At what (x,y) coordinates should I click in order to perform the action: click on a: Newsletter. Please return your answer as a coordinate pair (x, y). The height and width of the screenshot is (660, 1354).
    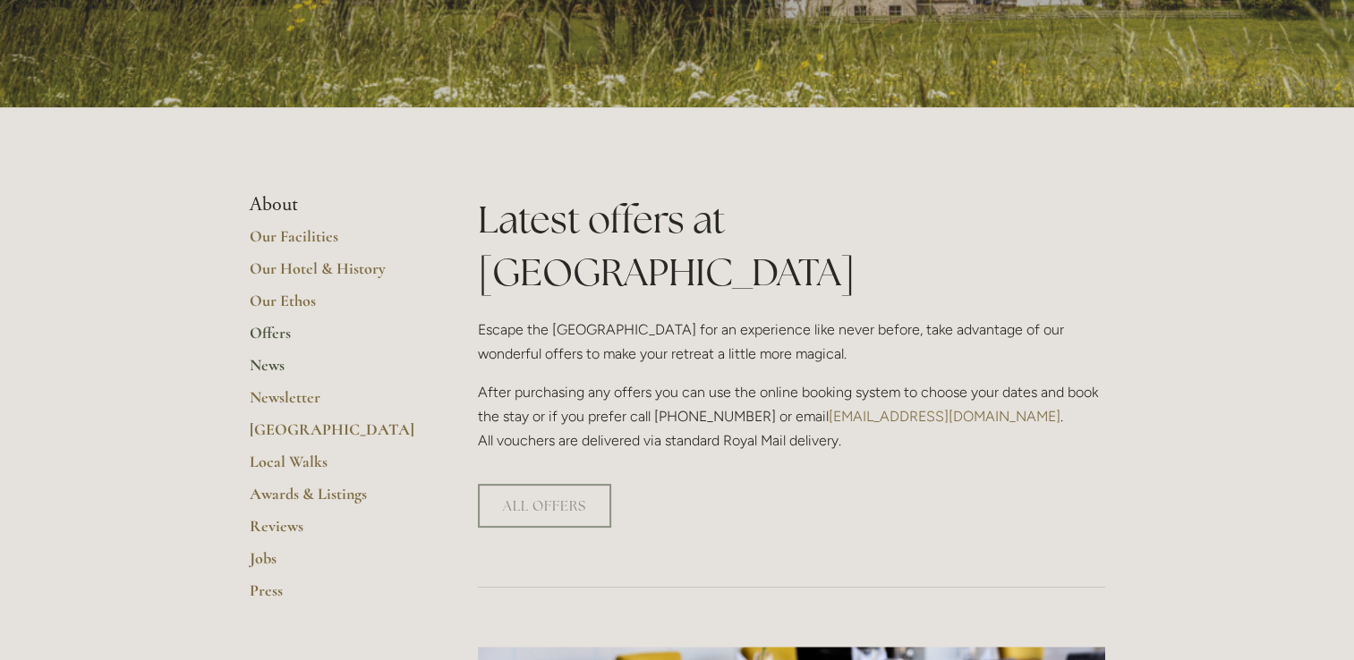
    Looking at the image, I should click on (335, 404).